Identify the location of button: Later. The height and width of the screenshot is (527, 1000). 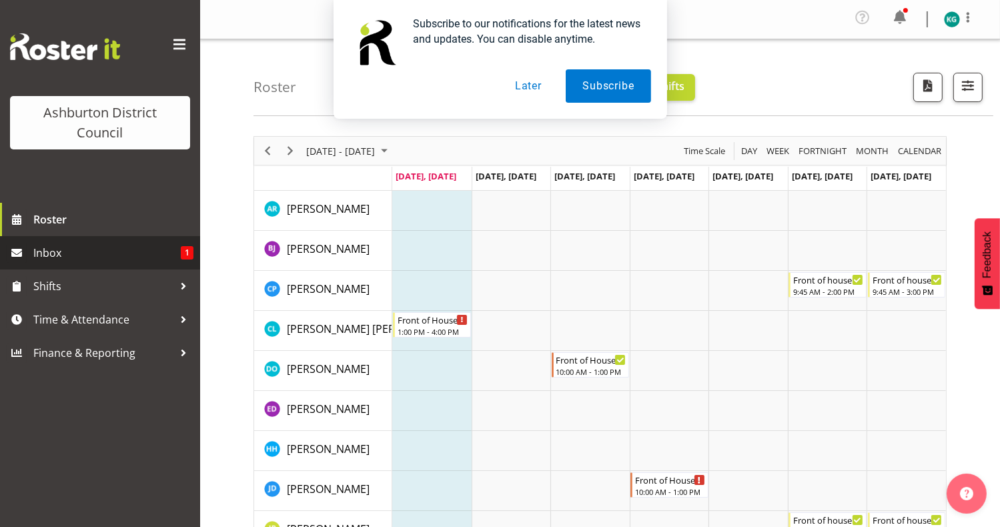
(529, 86).